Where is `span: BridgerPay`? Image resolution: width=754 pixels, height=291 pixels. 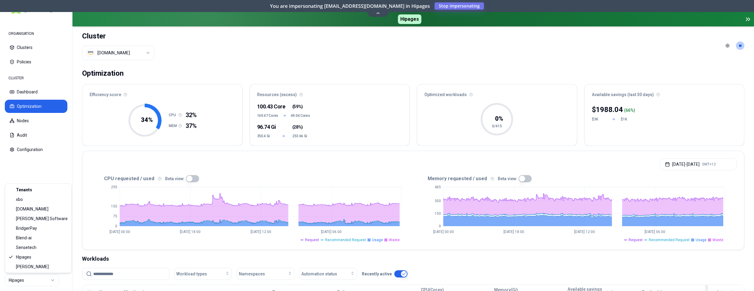 span: BridgerPay is located at coordinates (26, 229).